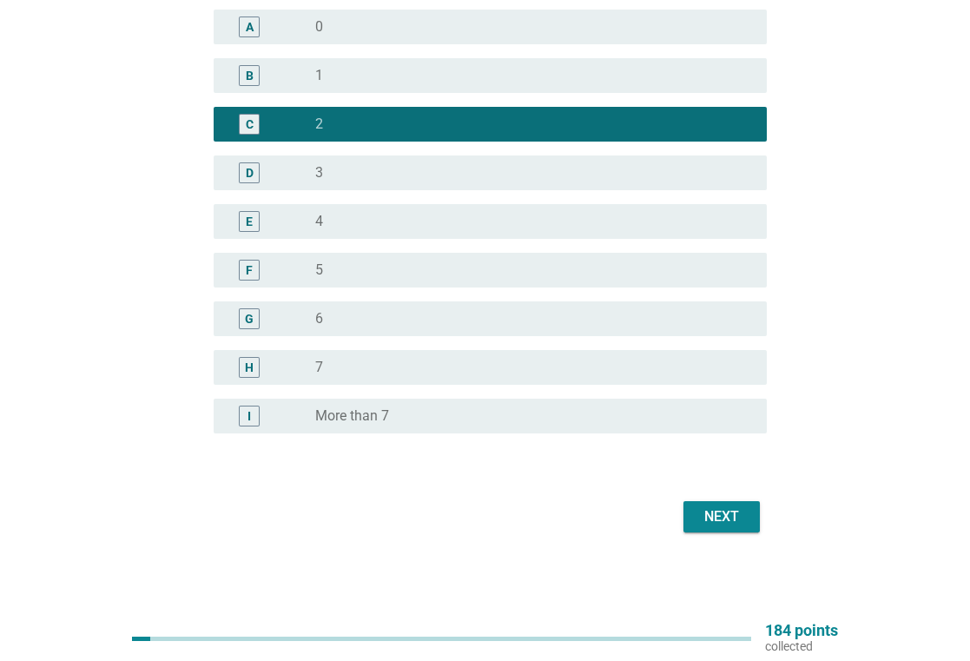  Describe the element at coordinates (319, 221) in the screenshot. I see `label: 4` at that location.